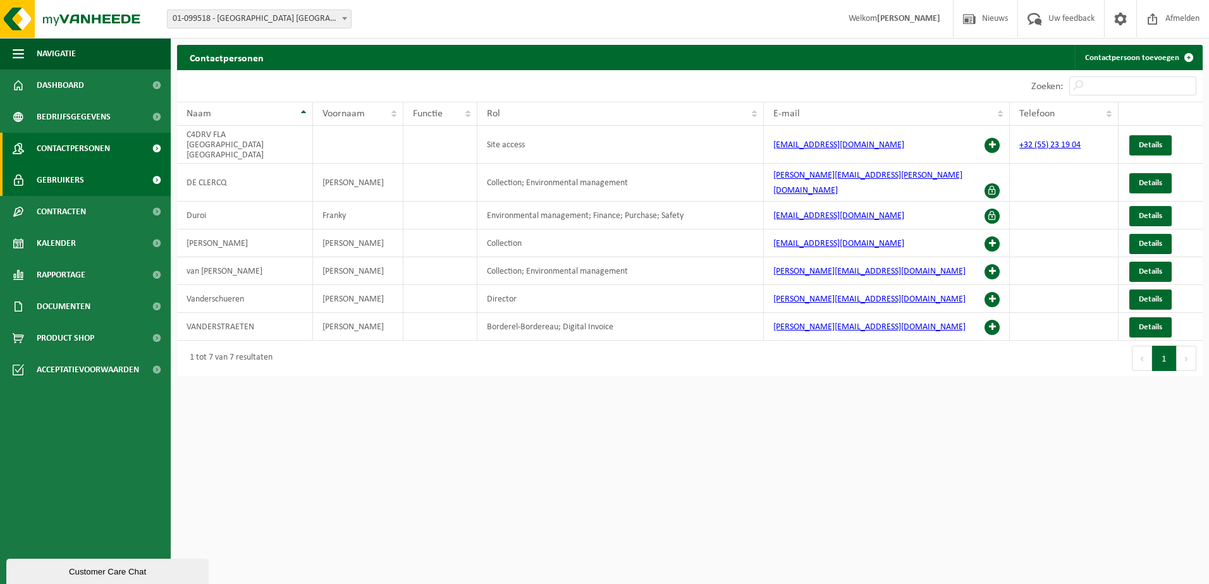 The height and width of the screenshot is (584, 1209). What do you see at coordinates (245, 327) in the screenshot?
I see `td: VANDERSTRAETEN` at bounding box center [245, 327].